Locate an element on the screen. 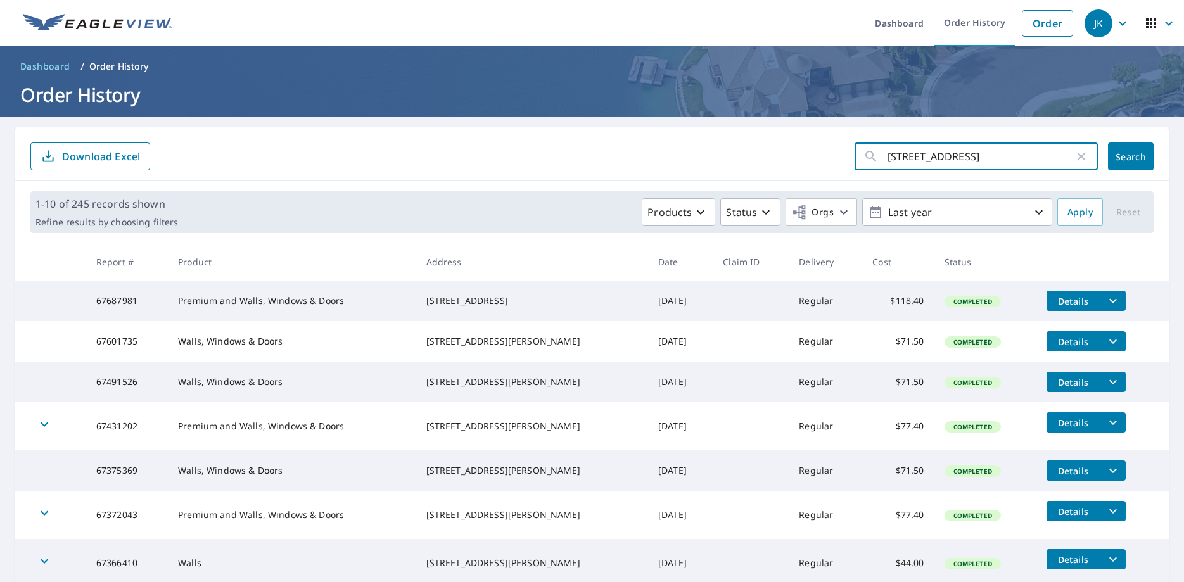  button: detailsBtn-67491526 is located at coordinates (1074, 382).